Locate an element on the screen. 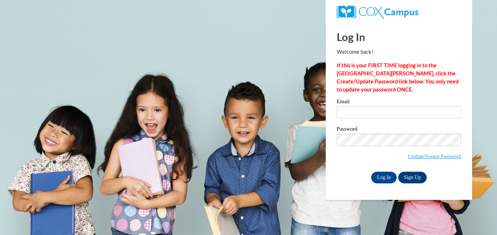 This screenshot has width=497, height=235. label: Password is located at coordinates (399, 130).